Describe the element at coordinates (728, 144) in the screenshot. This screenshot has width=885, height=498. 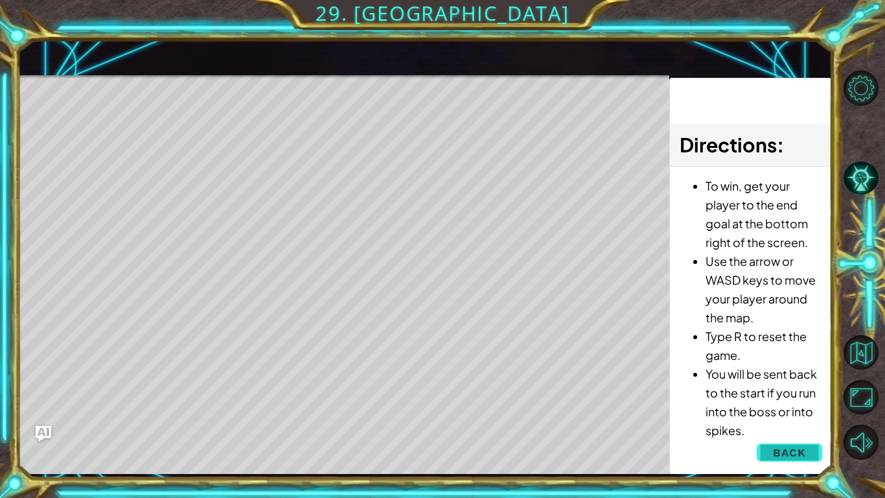
I see `span: Directions` at that location.